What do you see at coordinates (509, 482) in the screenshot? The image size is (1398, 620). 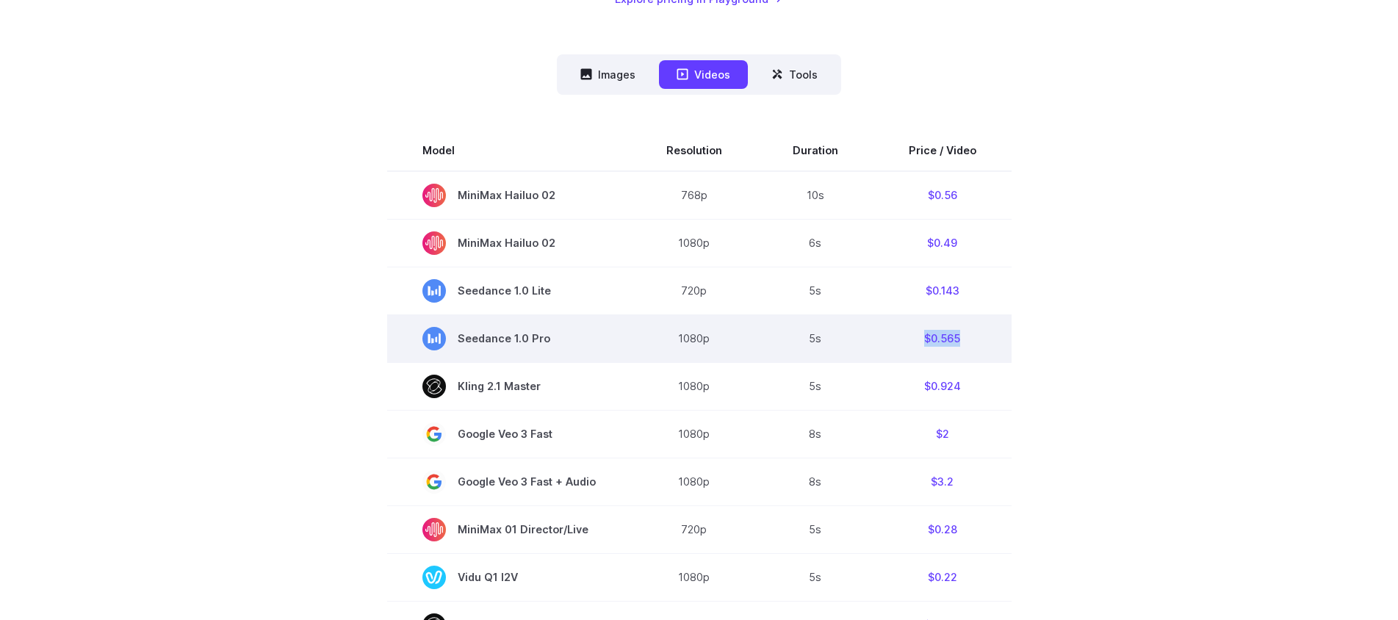 I see `span: Google Veo 3 Fast + Audio` at bounding box center [509, 482].